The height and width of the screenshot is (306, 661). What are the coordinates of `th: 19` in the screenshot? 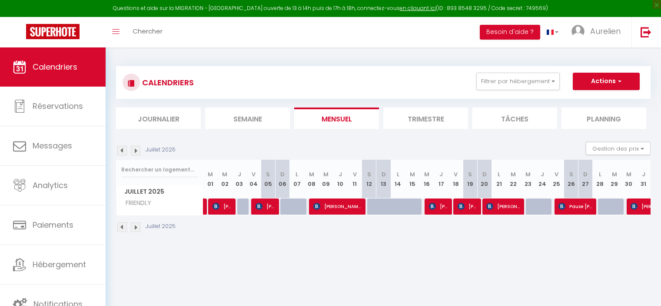 It's located at (470, 179).